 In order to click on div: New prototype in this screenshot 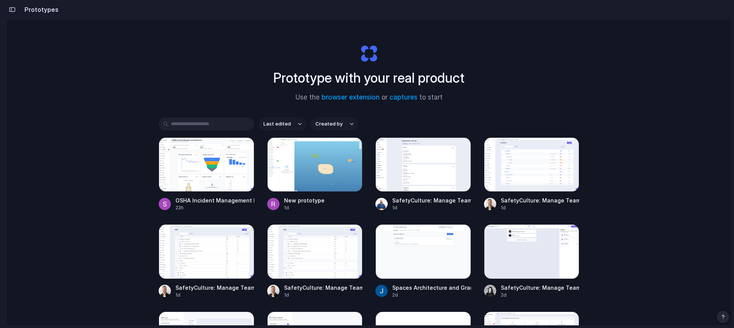, I will do `click(304, 200)`.